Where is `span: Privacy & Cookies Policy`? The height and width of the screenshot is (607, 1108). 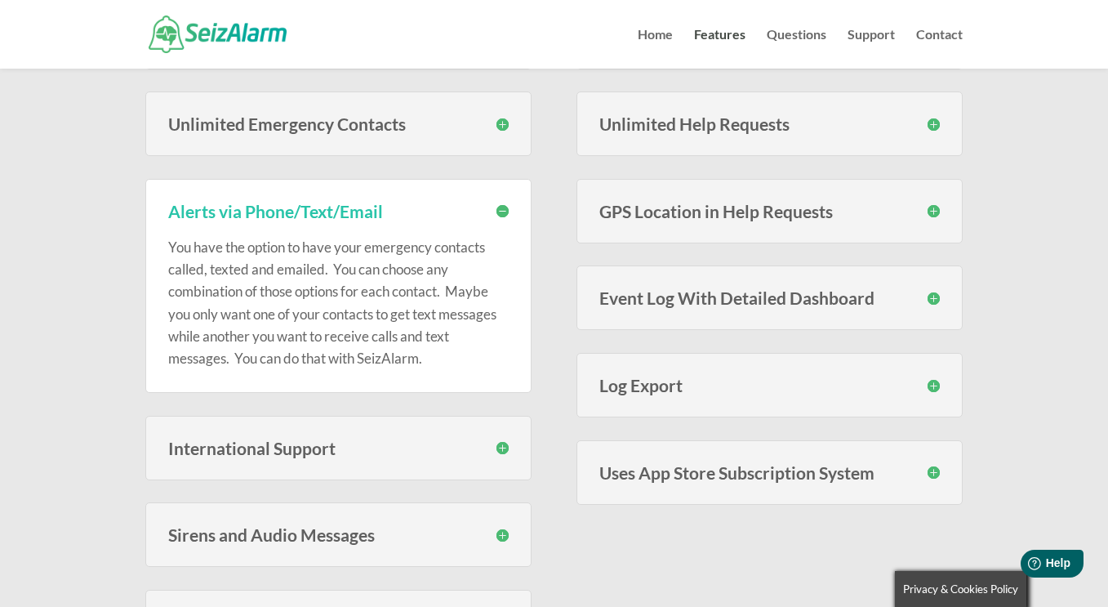 span: Privacy & Cookies Policy is located at coordinates (960, 589).